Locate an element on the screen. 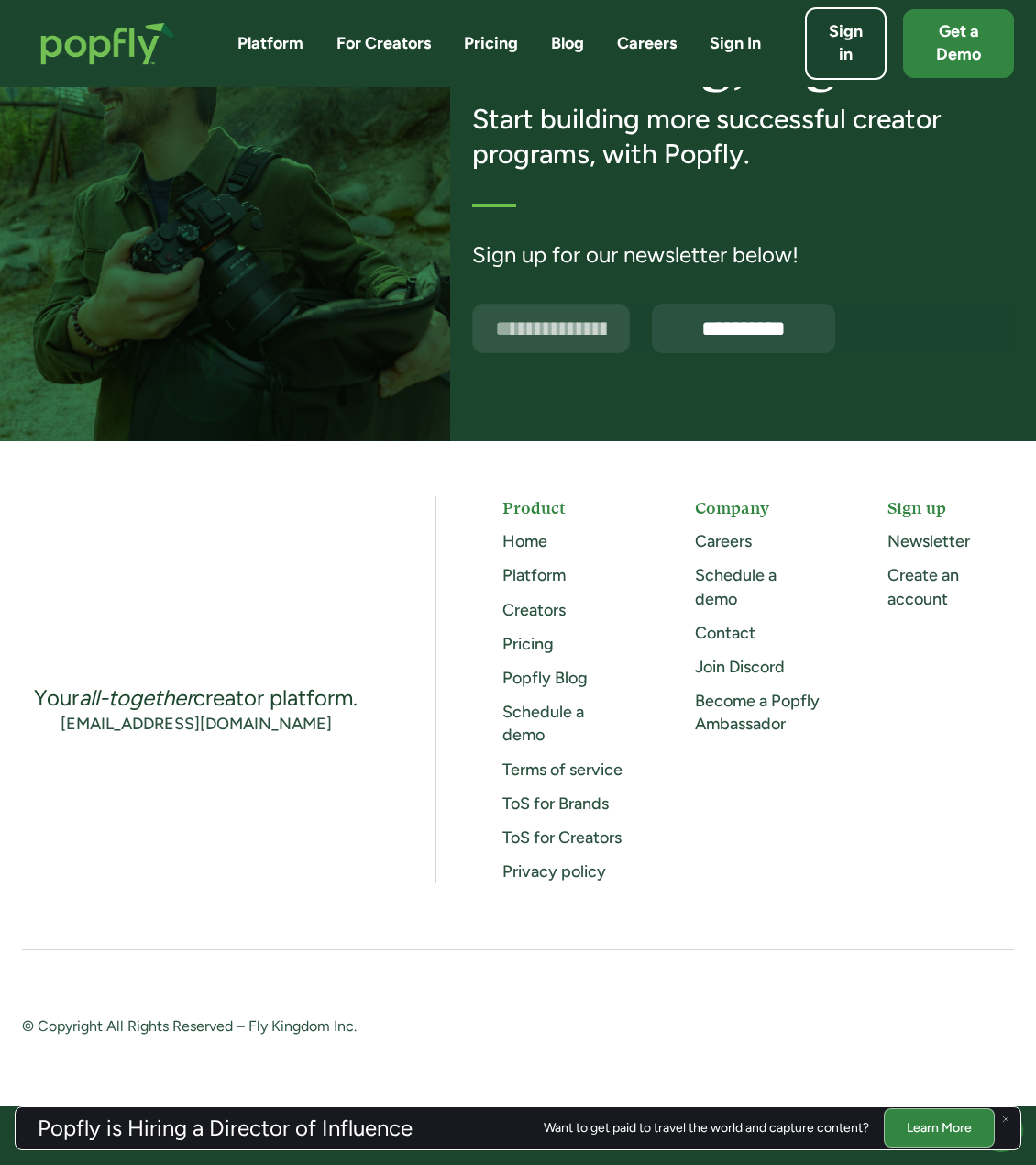 This screenshot has width=1036, height=1165. a: Join Discord is located at coordinates (740, 667).